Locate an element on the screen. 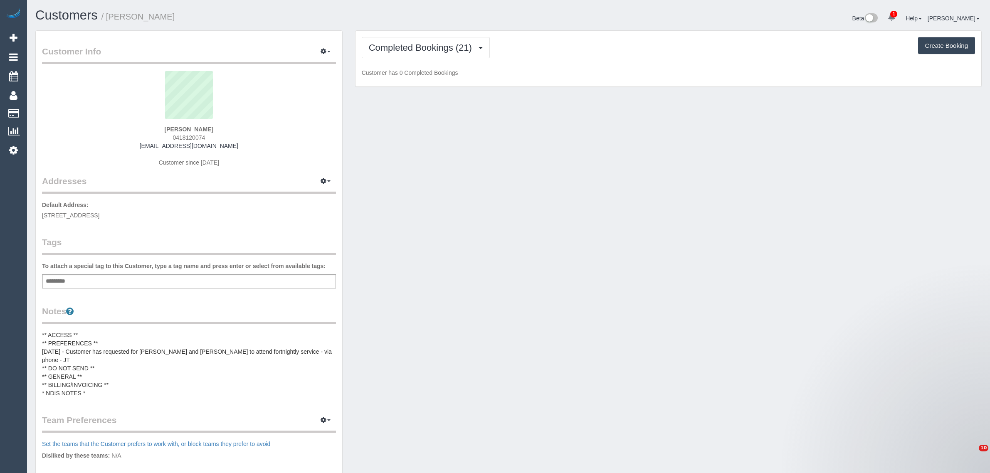  a: 1 is located at coordinates (891, 17).